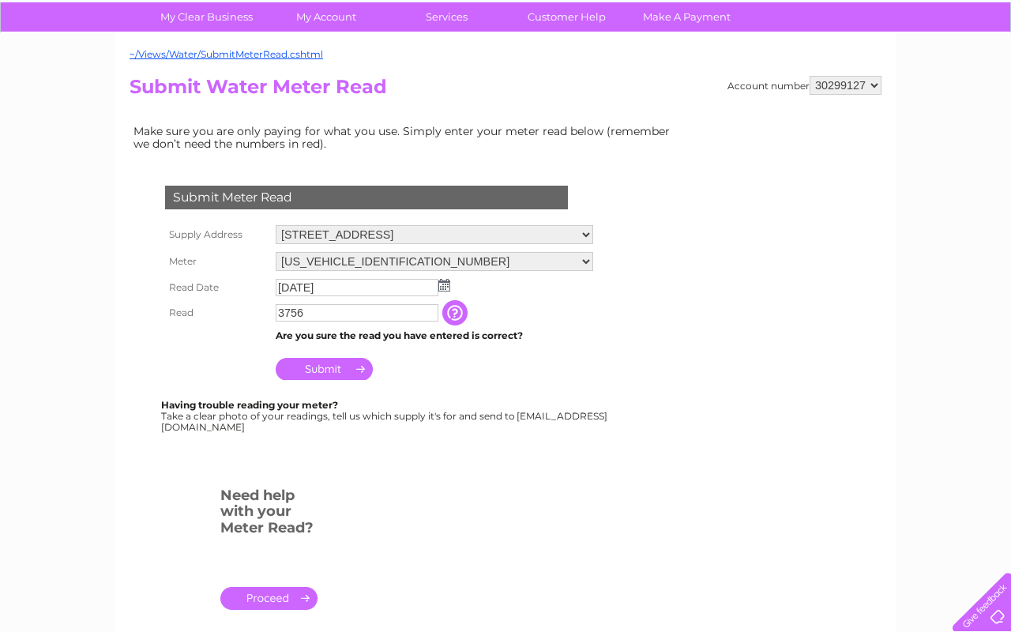 The height and width of the screenshot is (632, 1011). I want to click on a: Water, so click(748, 73).